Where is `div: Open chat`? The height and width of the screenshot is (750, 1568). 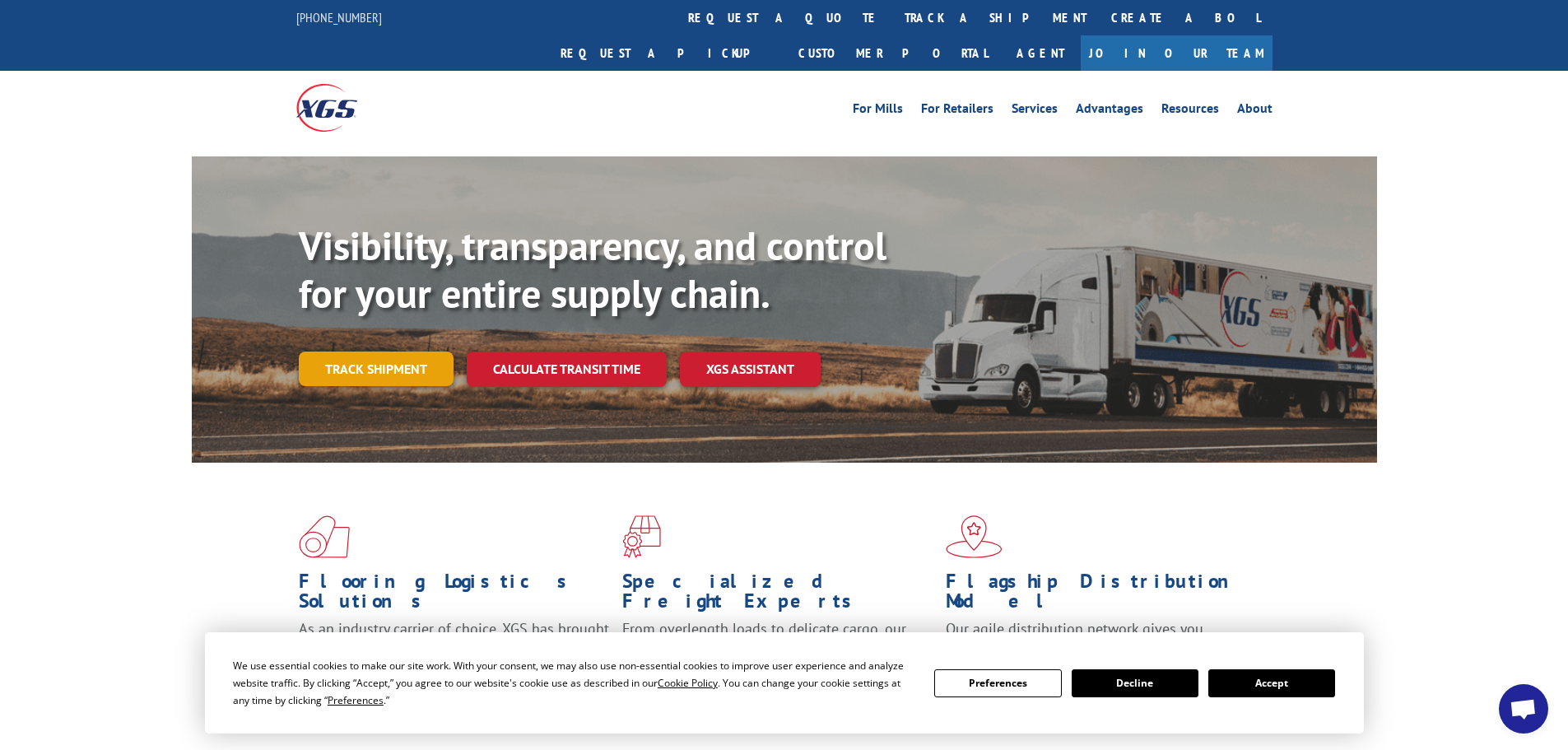
div: Open chat is located at coordinates (1523, 709).